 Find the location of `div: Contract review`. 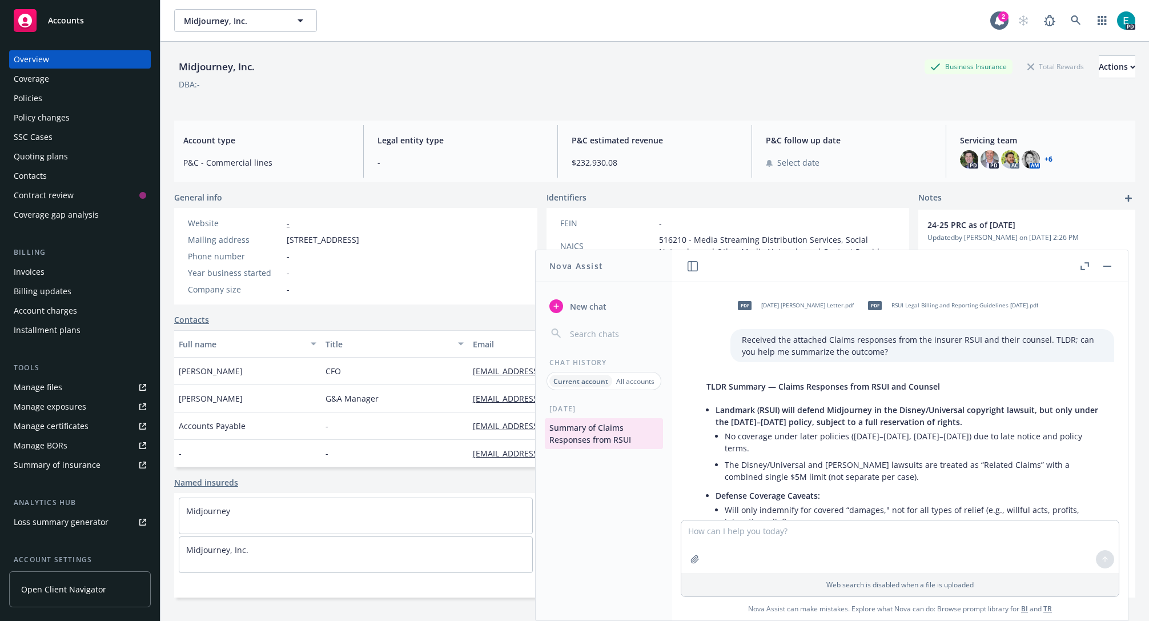

div: Contract review is located at coordinates (43, 195).